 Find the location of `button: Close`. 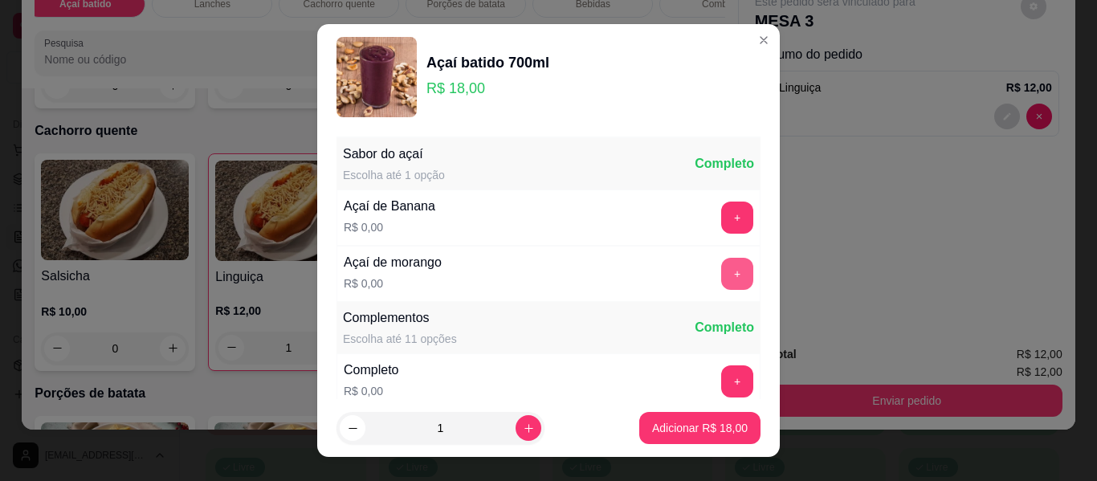

button: Close is located at coordinates (764, 40).